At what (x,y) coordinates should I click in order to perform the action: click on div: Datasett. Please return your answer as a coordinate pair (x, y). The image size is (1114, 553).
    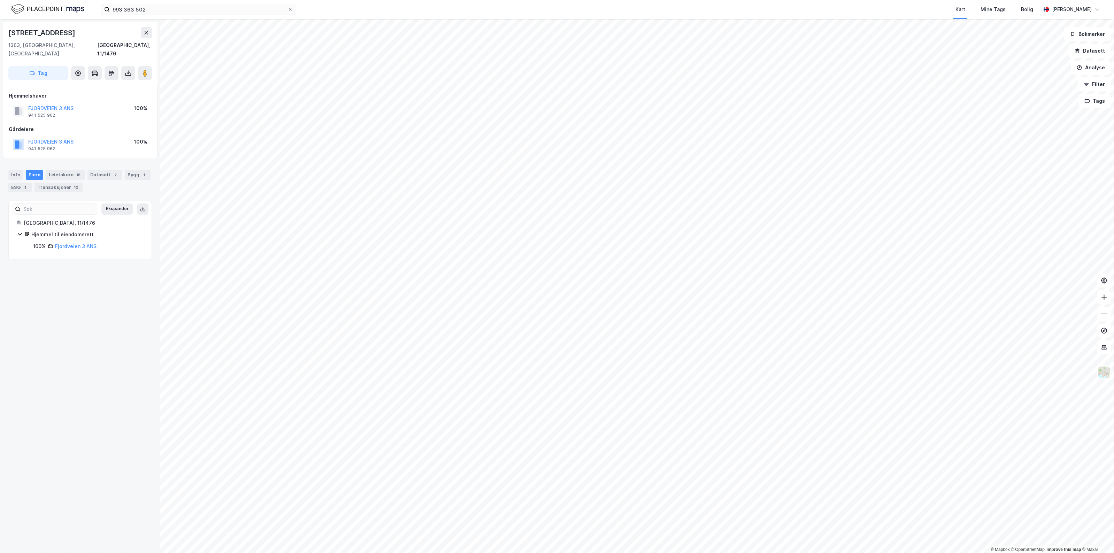
    Looking at the image, I should click on (105, 175).